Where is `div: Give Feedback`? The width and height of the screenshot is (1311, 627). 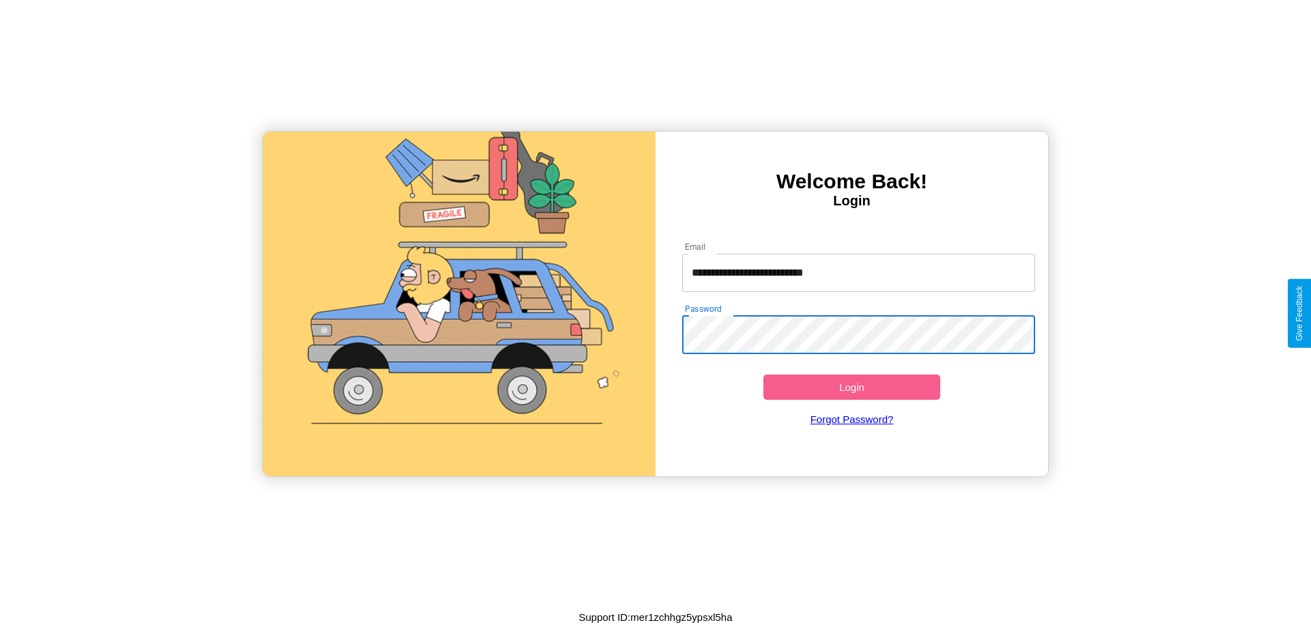 div: Give Feedback is located at coordinates (1299, 313).